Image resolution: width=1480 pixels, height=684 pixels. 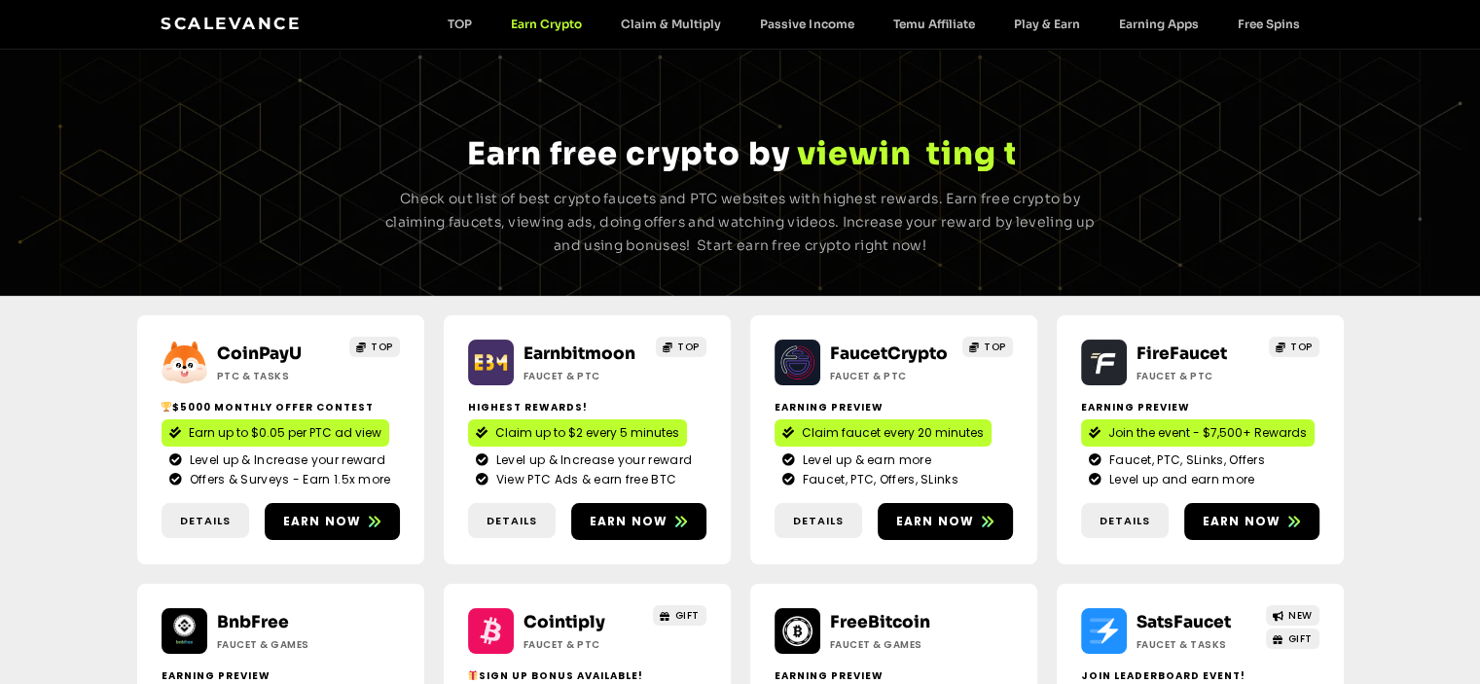 I want to click on a: BnbFree, so click(x=253, y=622).